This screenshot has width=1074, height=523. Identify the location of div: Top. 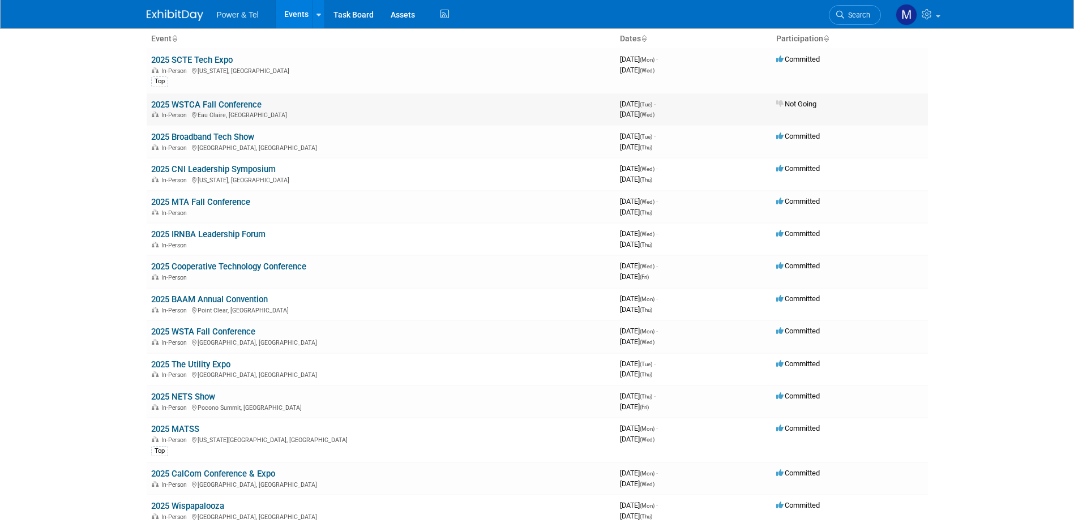
(160, 451).